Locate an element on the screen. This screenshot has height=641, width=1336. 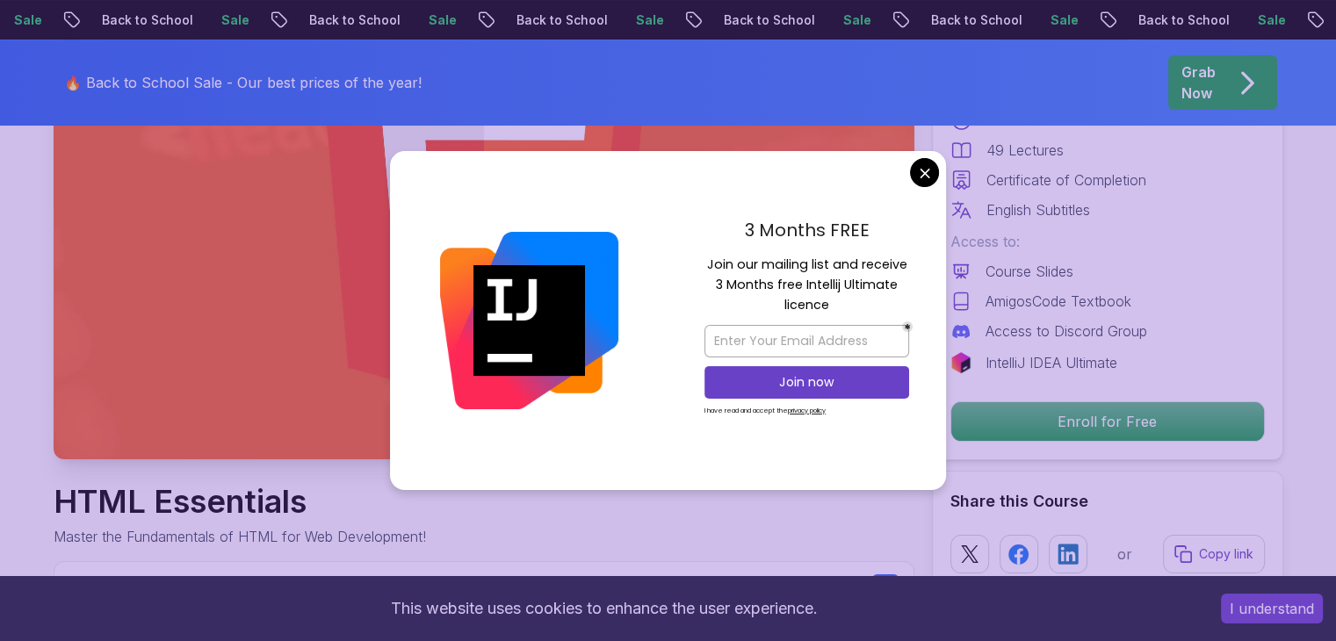
p: Course Slides is located at coordinates (1029, 271).